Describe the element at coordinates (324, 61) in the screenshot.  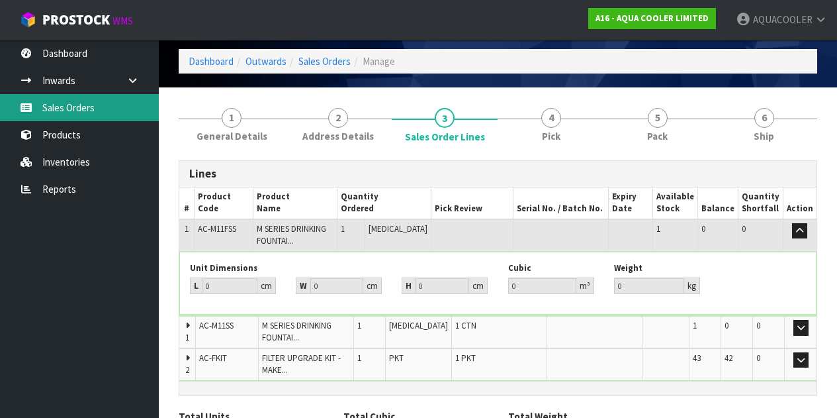
I see `a: Sales Orders` at that location.